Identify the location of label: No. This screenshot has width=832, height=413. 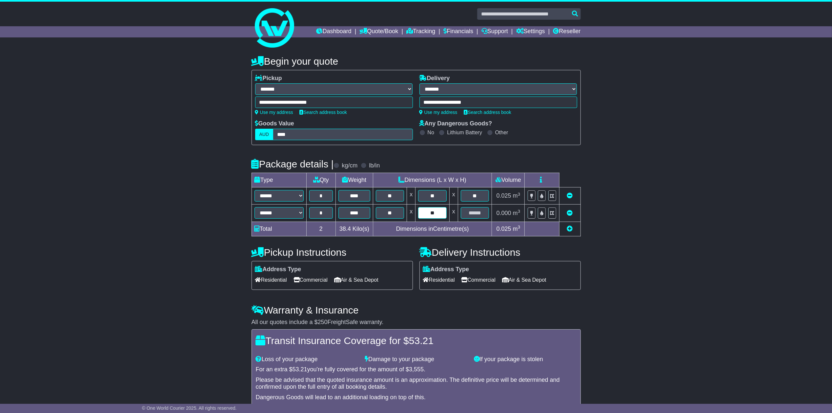
(431, 132).